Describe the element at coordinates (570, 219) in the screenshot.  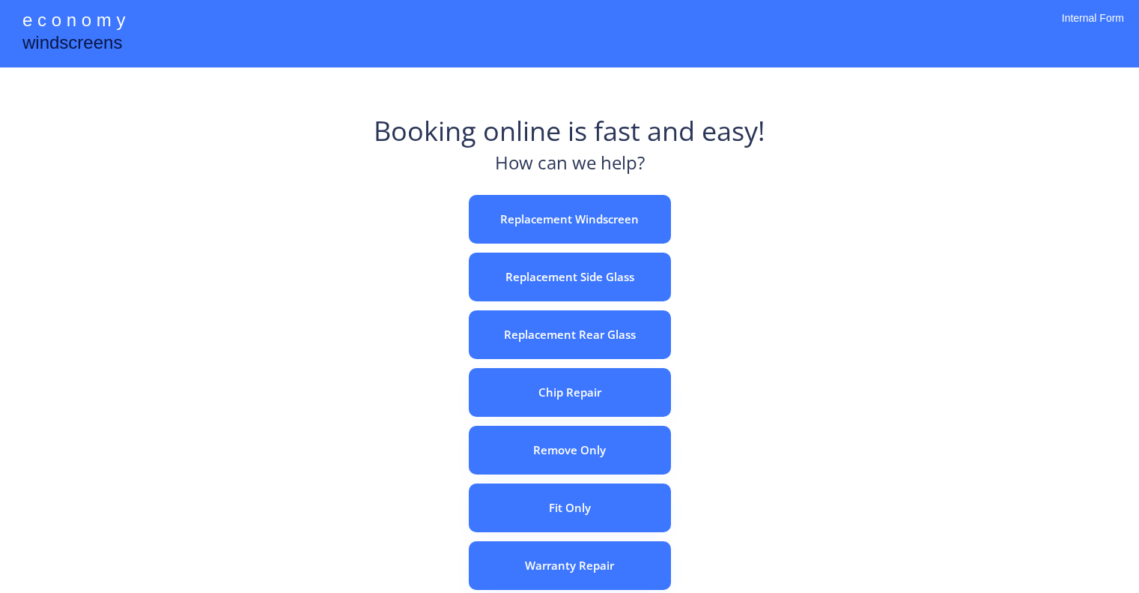
I see `button: Replacement Windscreen` at that location.